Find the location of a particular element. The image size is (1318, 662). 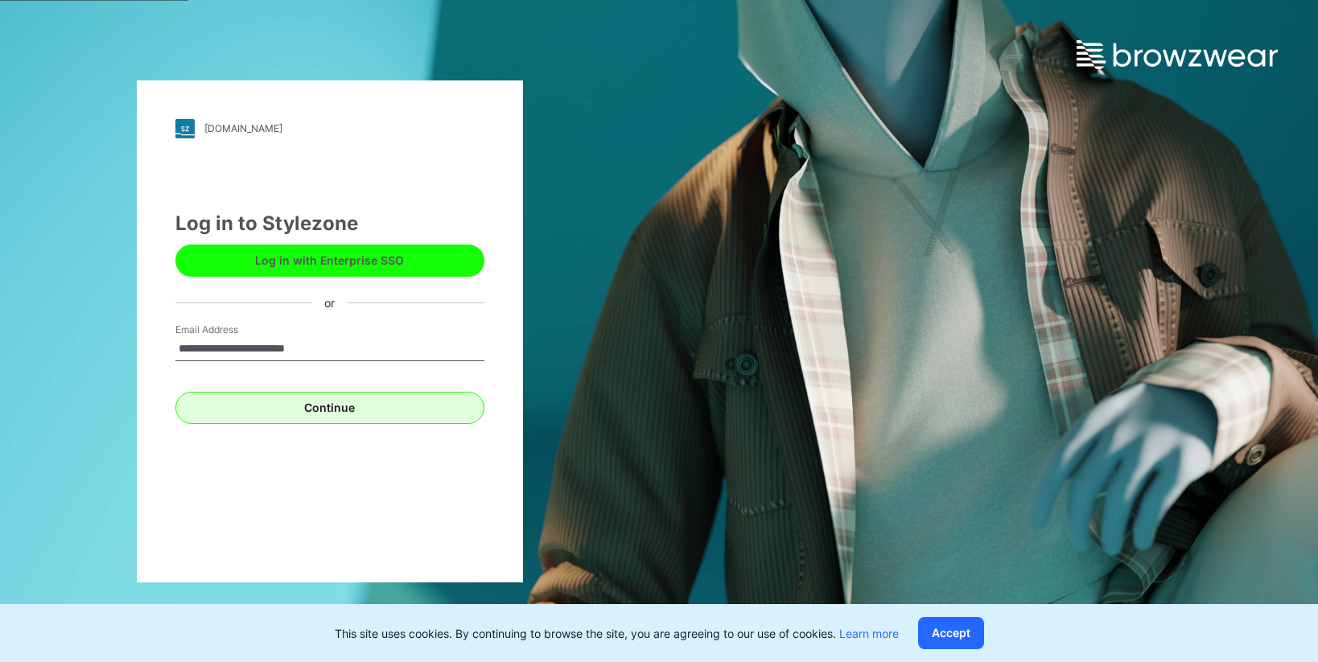

button: Accept is located at coordinates (951, 633).